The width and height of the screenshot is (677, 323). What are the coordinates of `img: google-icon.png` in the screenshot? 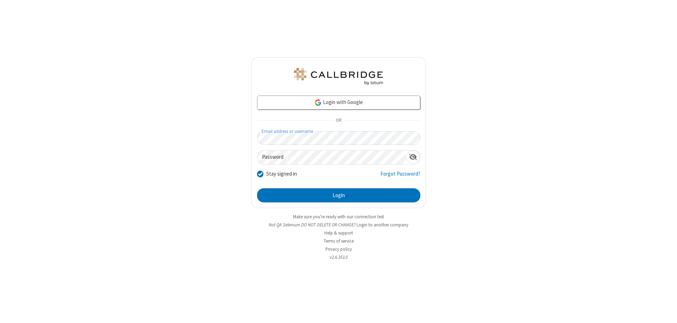 It's located at (318, 103).